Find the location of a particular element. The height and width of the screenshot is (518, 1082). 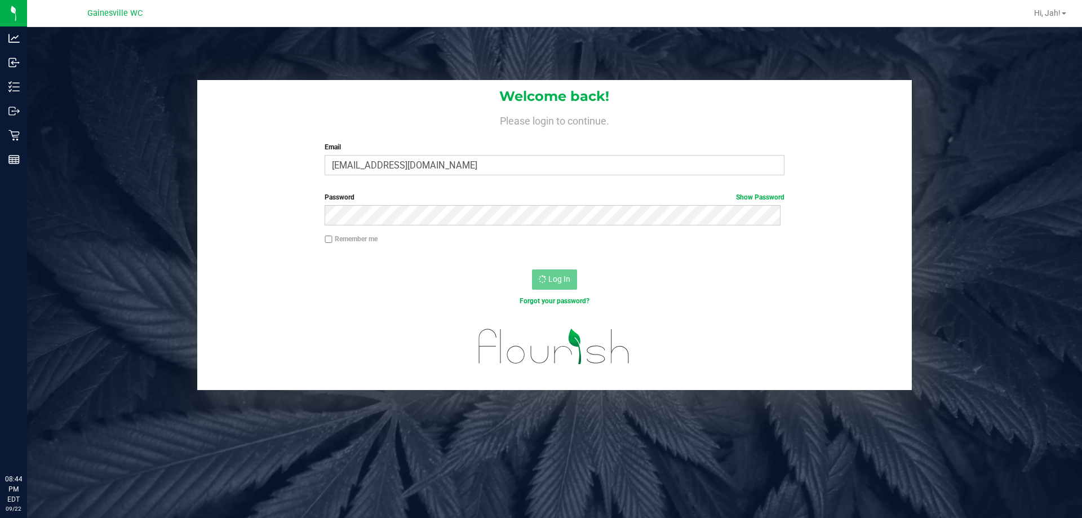

span: Hi, Jah! is located at coordinates (1047, 13).